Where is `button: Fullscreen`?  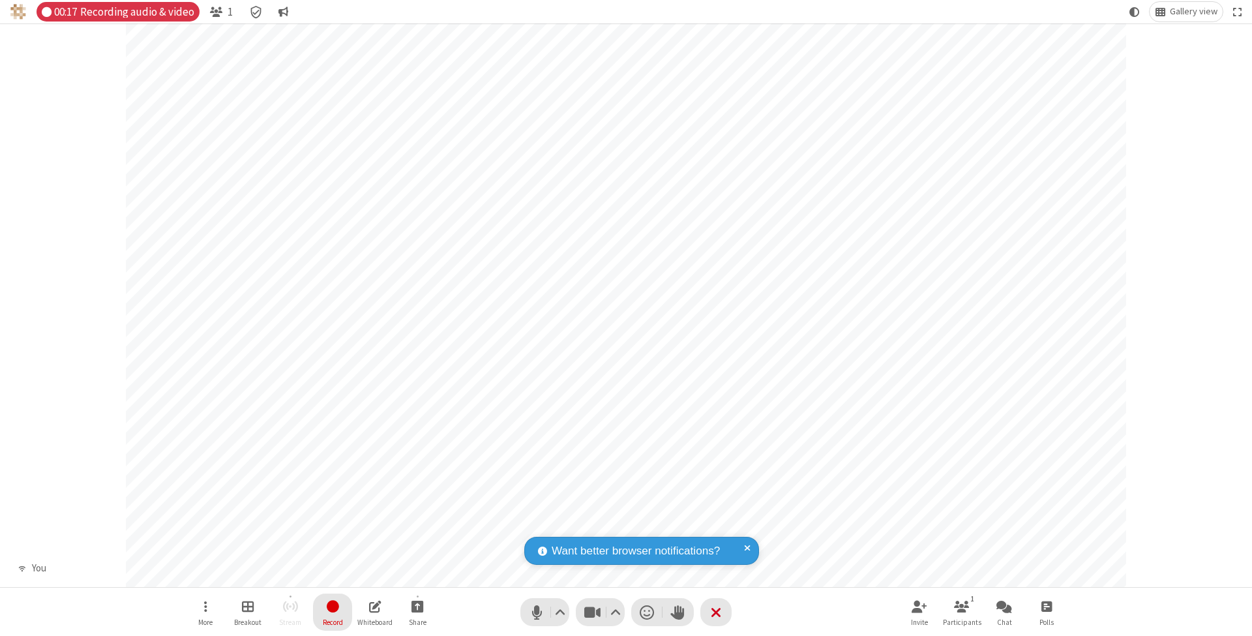 button: Fullscreen is located at coordinates (1238, 12).